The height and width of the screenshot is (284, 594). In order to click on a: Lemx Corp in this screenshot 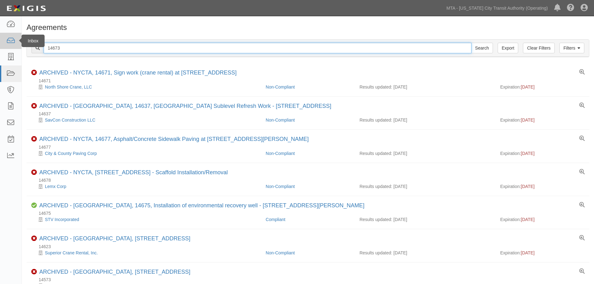, I will do `click(56, 187)`.